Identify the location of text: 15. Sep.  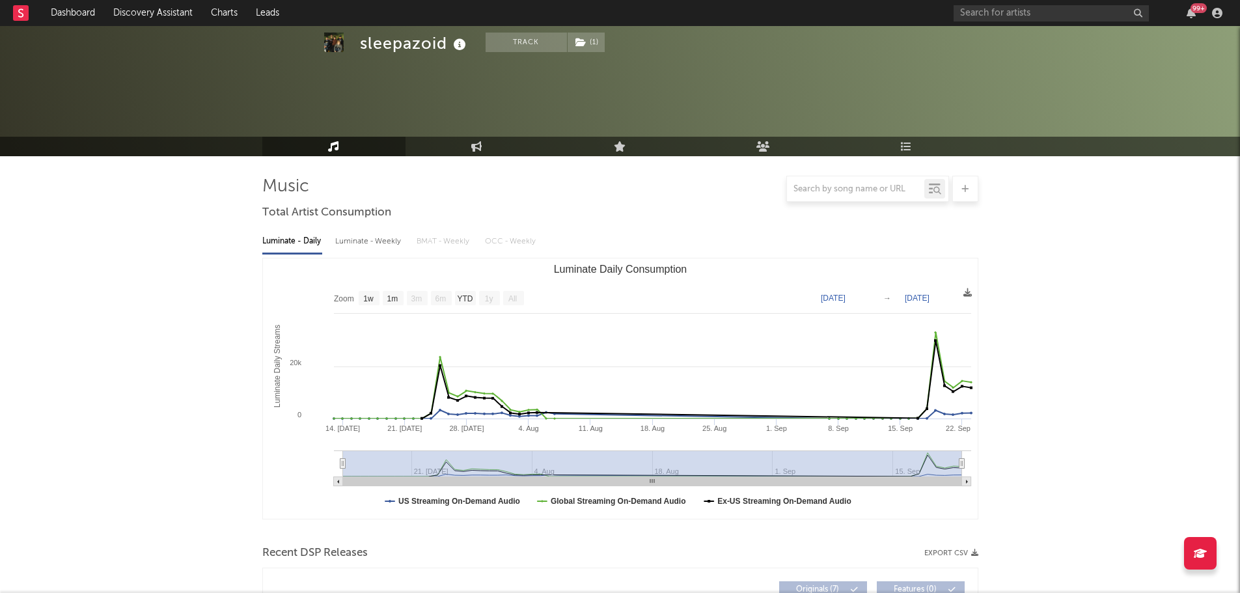
(900, 428).